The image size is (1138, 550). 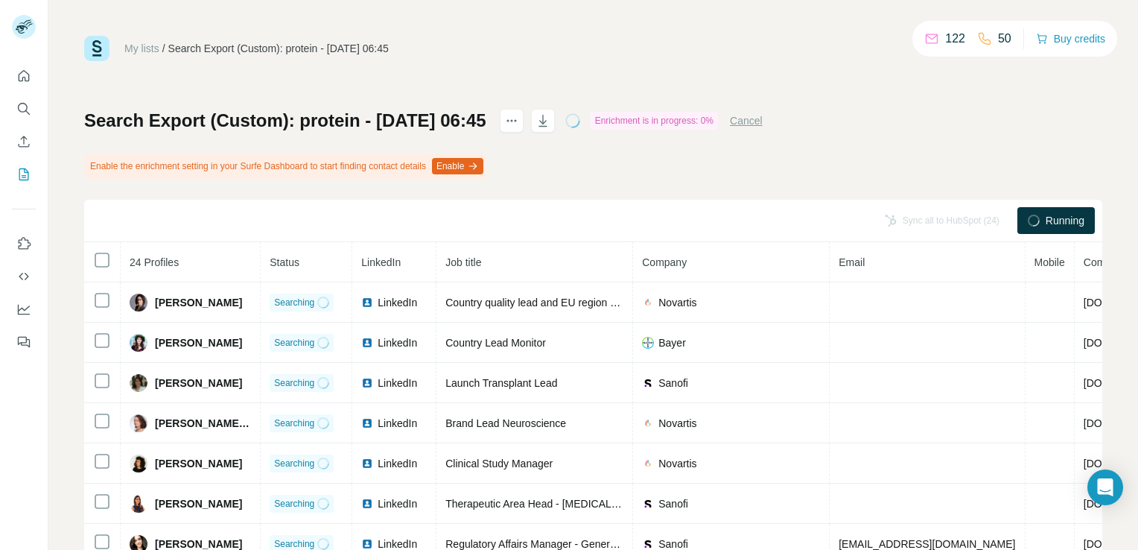 I want to click on p: 50, so click(x=1005, y=39).